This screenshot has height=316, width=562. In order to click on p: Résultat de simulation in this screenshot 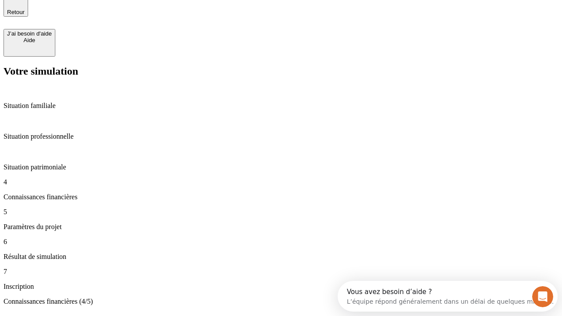, I will do `click(281, 257)`.